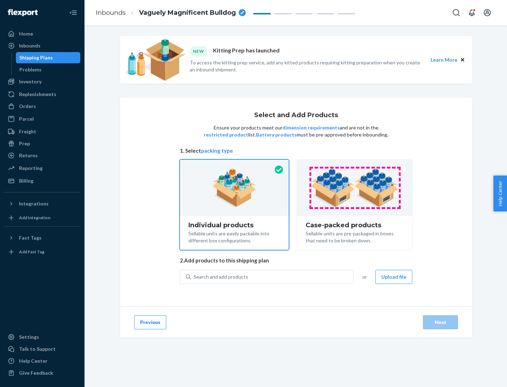  I want to click on img: case-pack.59cecea509d18c883b923b81aeac6d0b.png, so click(355, 188).